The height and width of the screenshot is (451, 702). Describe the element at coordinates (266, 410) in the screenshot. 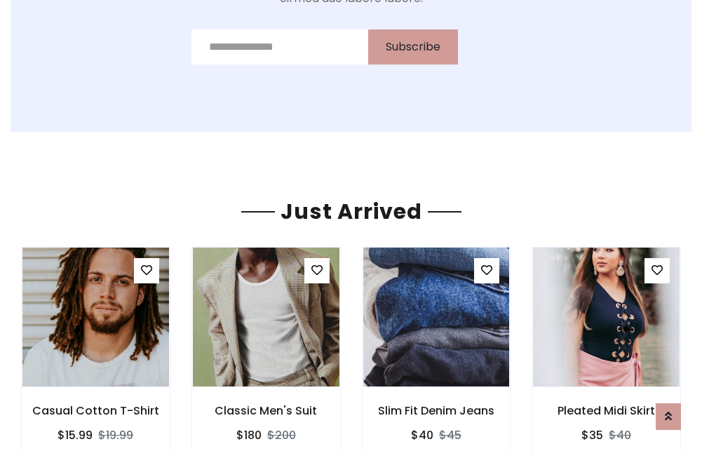

I see `h6: Classic Men's Suit` at that location.